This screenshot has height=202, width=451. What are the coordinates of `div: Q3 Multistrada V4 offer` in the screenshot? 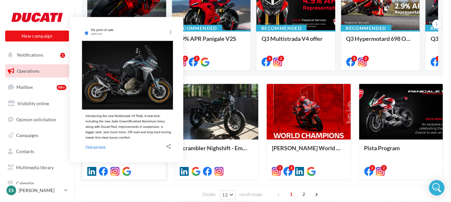 It's located at (296, 42).